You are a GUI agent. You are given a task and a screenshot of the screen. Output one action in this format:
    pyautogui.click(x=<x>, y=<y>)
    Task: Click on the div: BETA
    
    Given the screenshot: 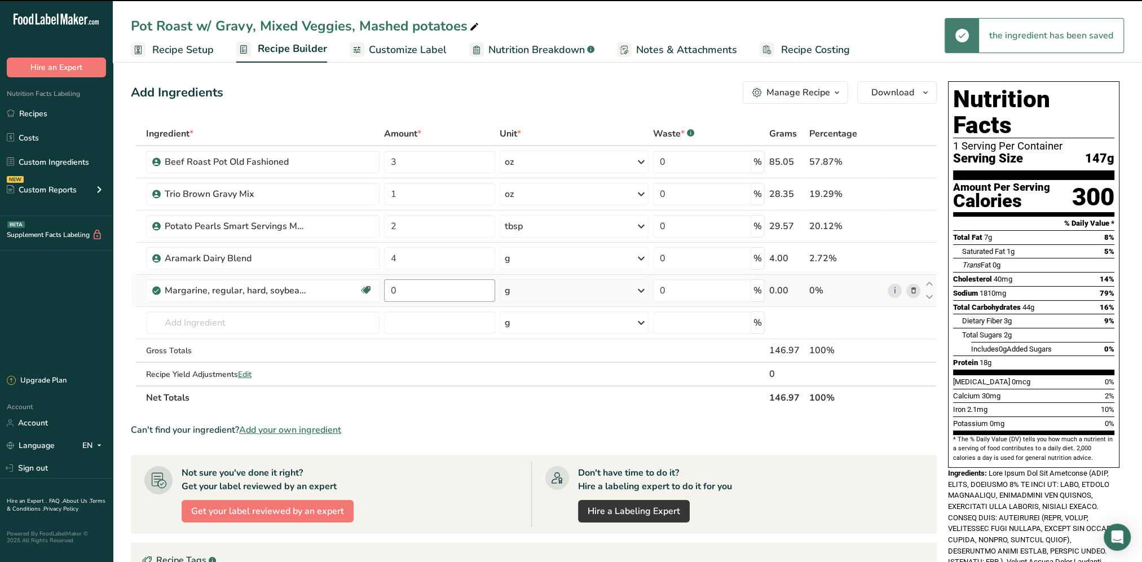 What is the action you would take?
    pyautogui.click(x=16, y=224)
    